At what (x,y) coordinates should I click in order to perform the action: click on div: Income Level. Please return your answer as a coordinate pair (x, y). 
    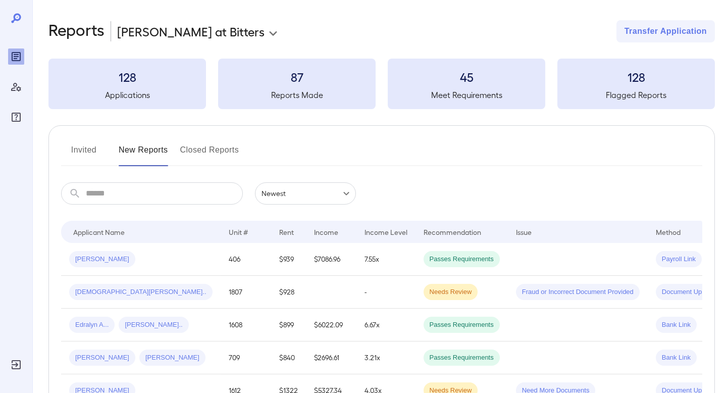
    Looking at the image, I should click on (385, 232).